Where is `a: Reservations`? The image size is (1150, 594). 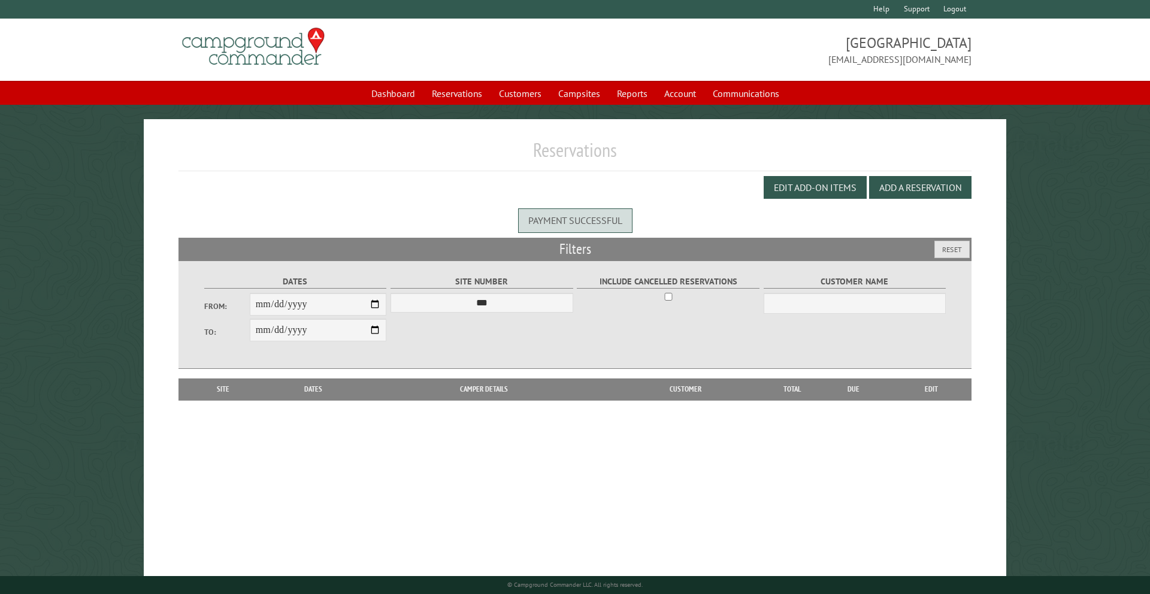 a: Reservations is located at coordinates (457, 93).